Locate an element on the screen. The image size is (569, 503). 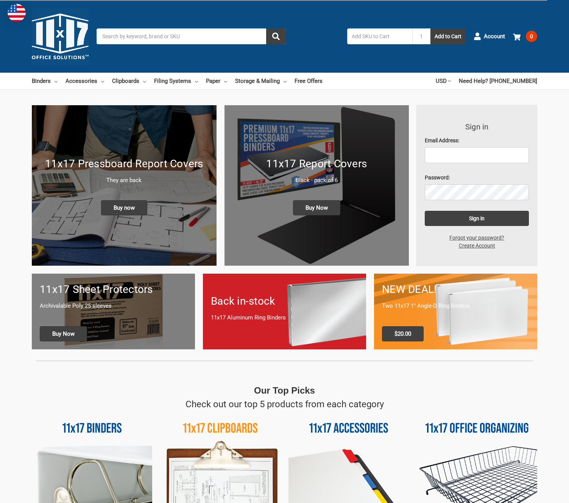
p: Our Top Picks is located at coordinates (284, 391).